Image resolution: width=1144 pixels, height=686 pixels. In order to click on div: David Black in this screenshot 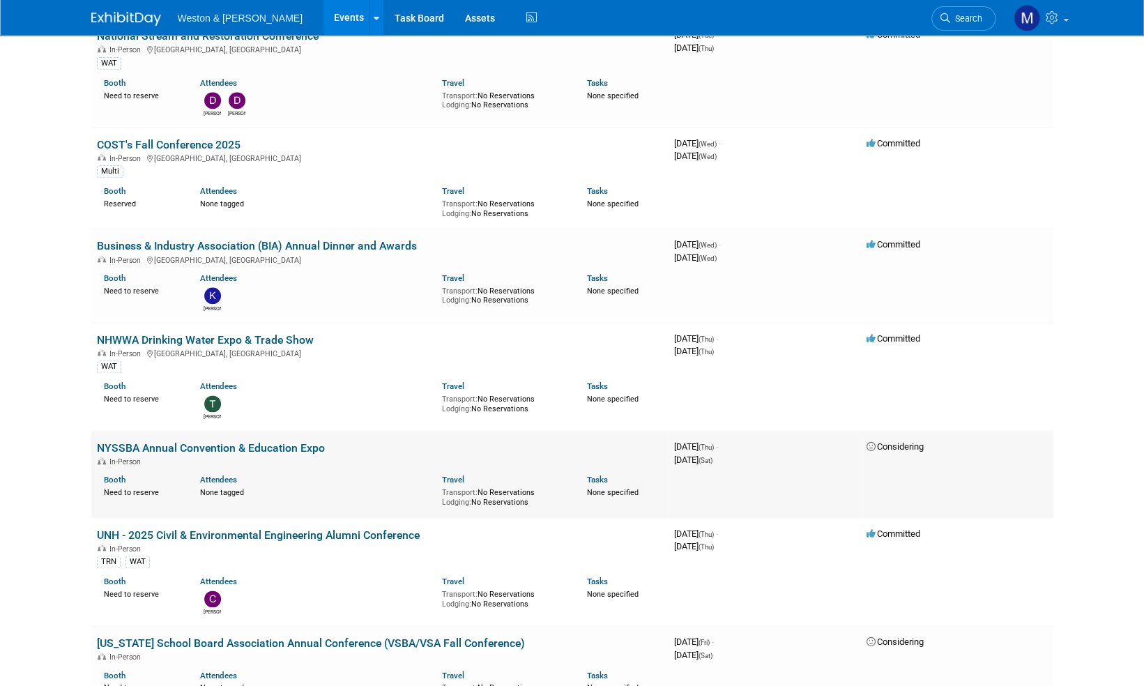, I will do `click(236, 113)`.